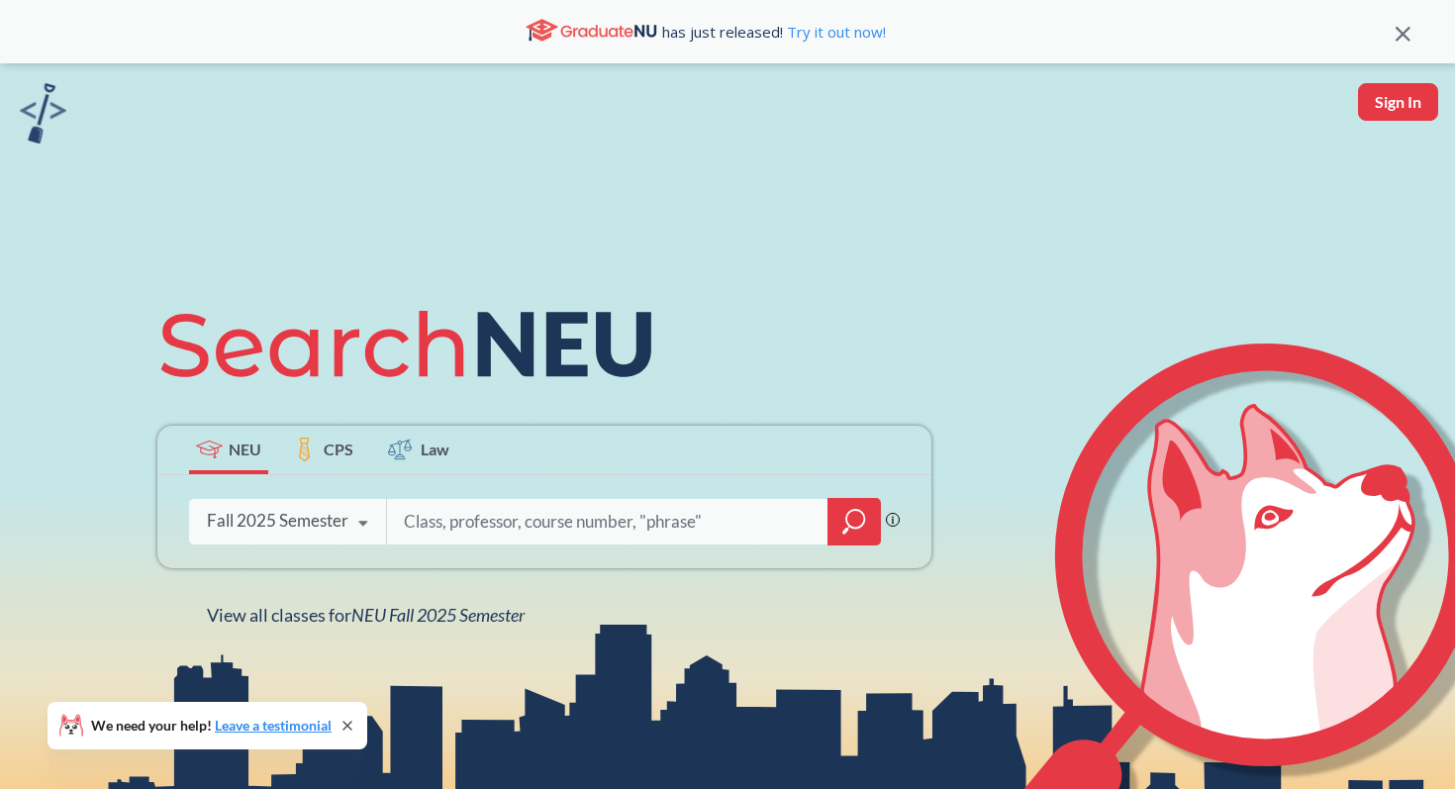 The image size is (1455, 789). I want to click on span: View all classes for, so click(365, 615).